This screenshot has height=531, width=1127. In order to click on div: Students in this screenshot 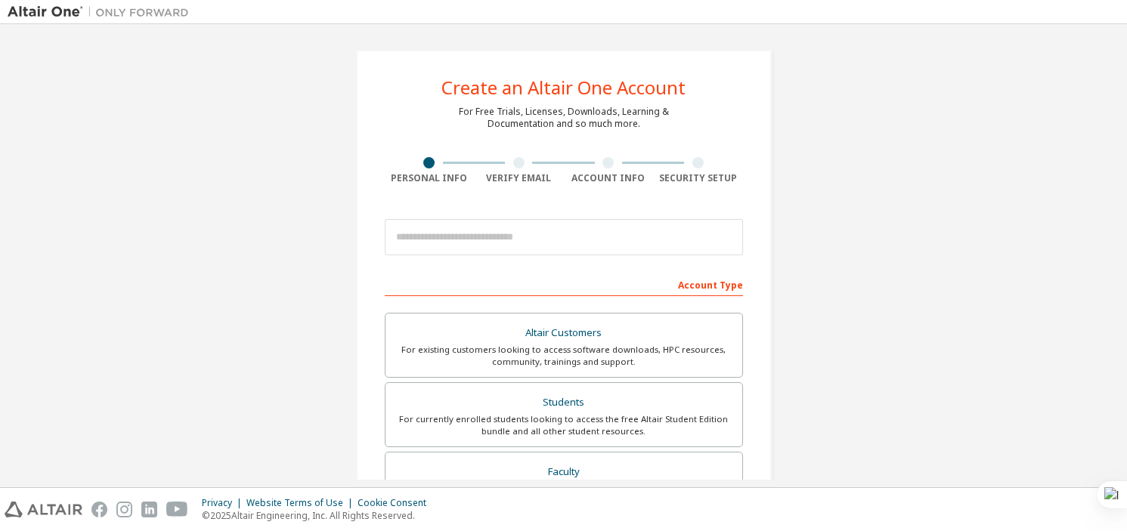, I will do `click(564, 403)`.